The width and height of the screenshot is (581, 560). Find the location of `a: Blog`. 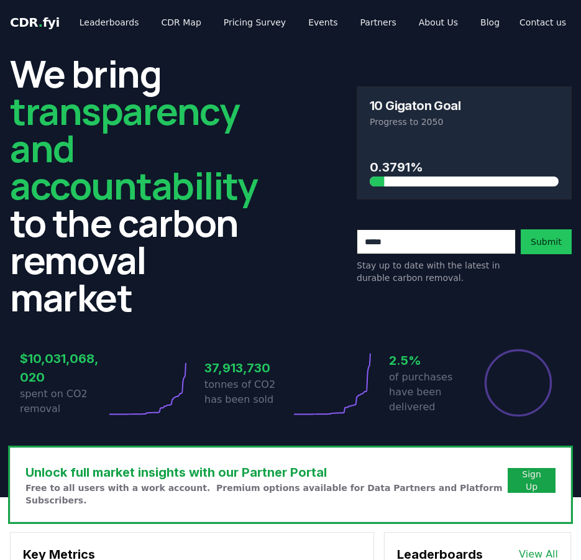

a: Blog is located at coordinates (489, 22).